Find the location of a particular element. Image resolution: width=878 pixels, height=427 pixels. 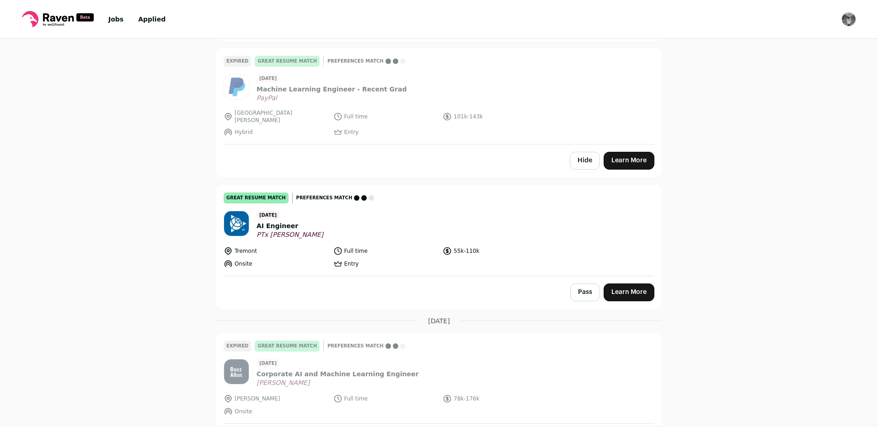

button: Open dropdown is located at coordinates (849, 19).